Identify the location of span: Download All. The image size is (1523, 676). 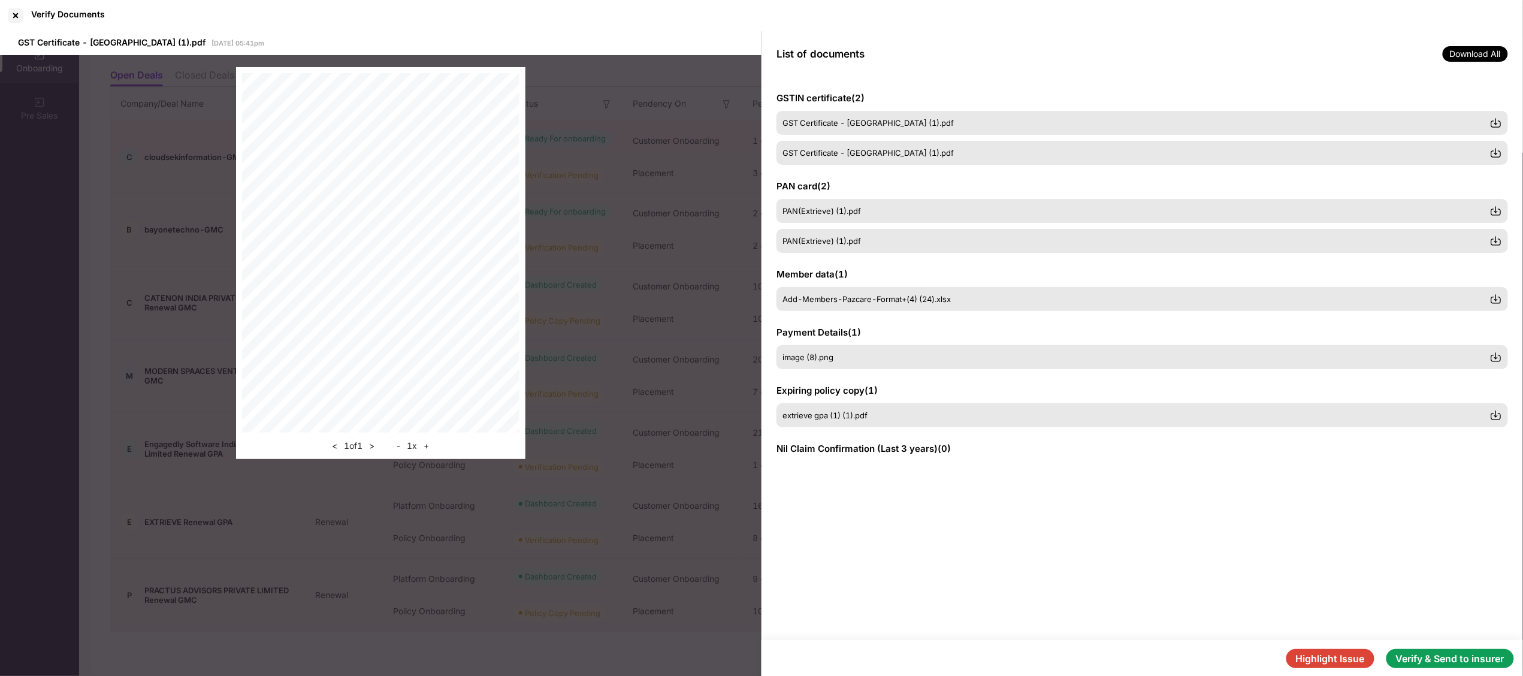
(1475, 54).